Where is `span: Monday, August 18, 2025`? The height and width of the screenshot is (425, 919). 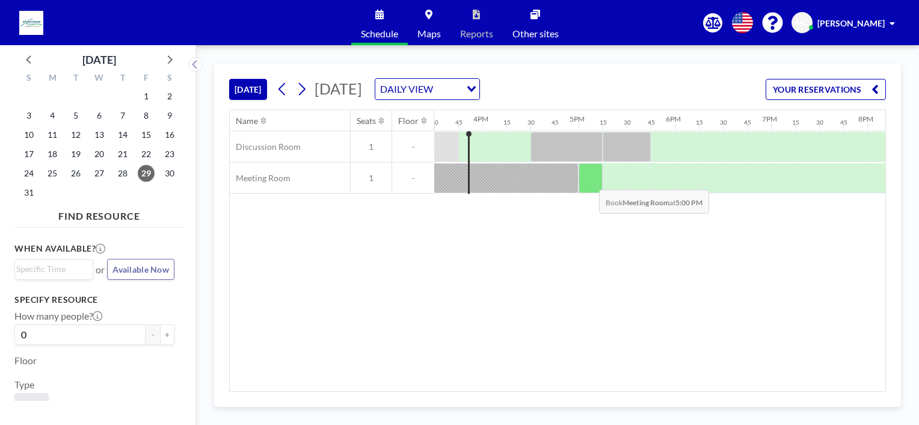 span: Monday, August 18, 2025 is located at coordinates (52, 154).